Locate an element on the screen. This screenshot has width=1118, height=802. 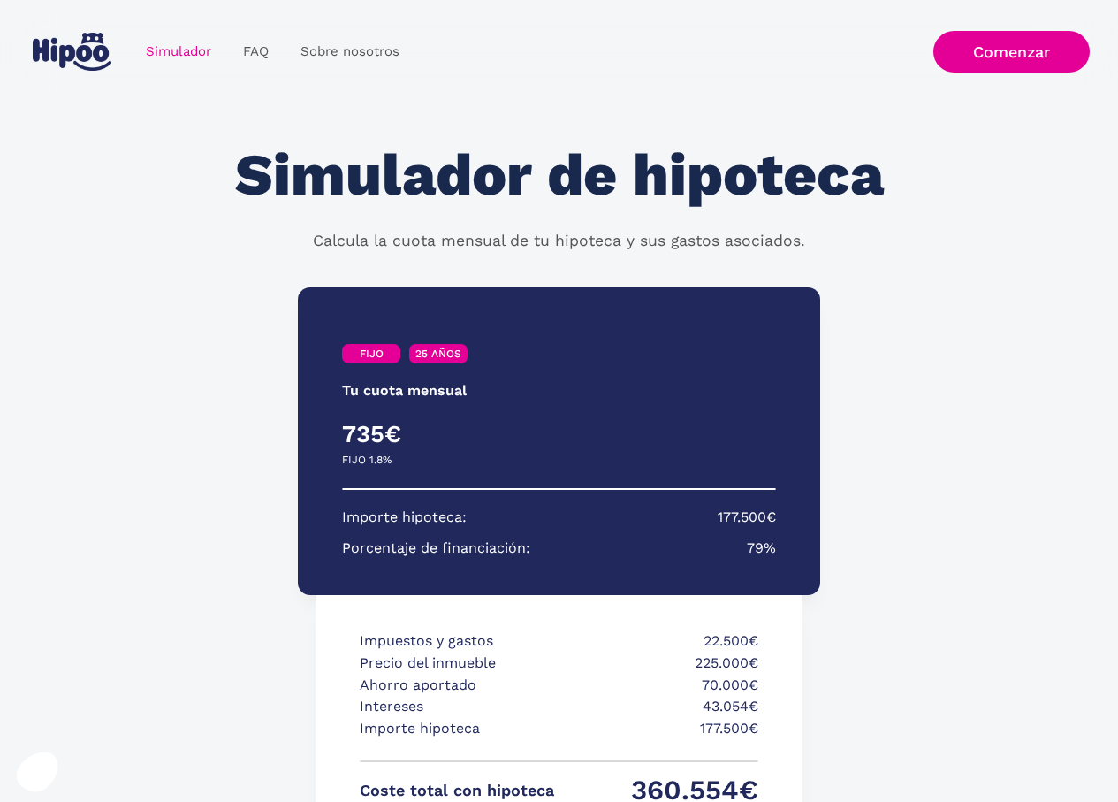
p: 79% is located at coordinates (761, 548).